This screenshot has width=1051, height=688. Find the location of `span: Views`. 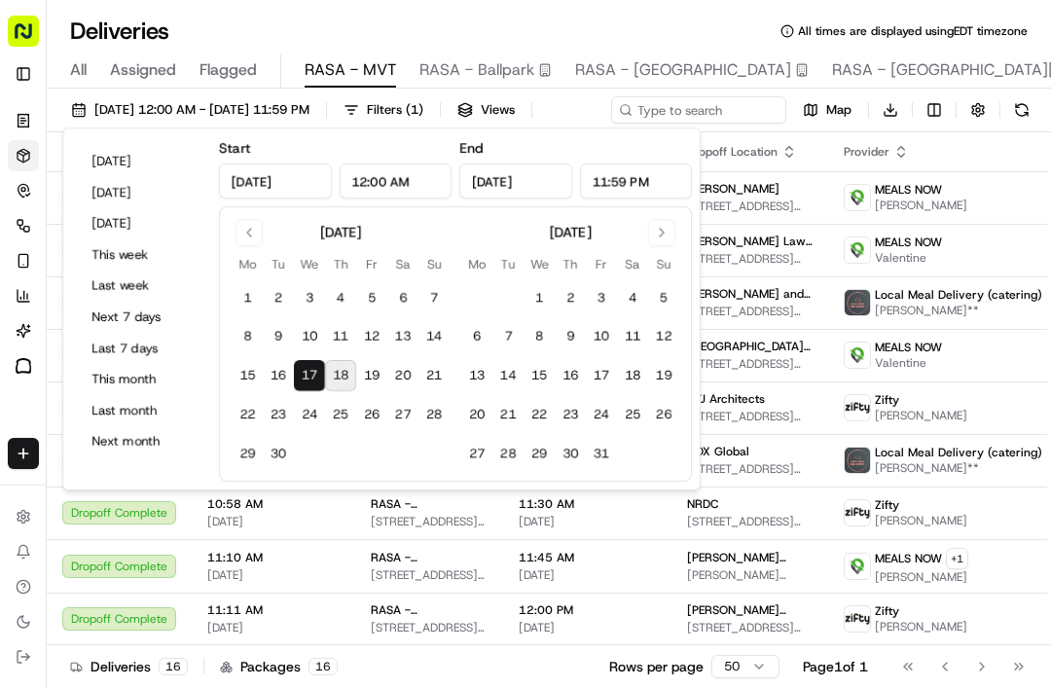

span: Views is located at coordinates (497, 110).